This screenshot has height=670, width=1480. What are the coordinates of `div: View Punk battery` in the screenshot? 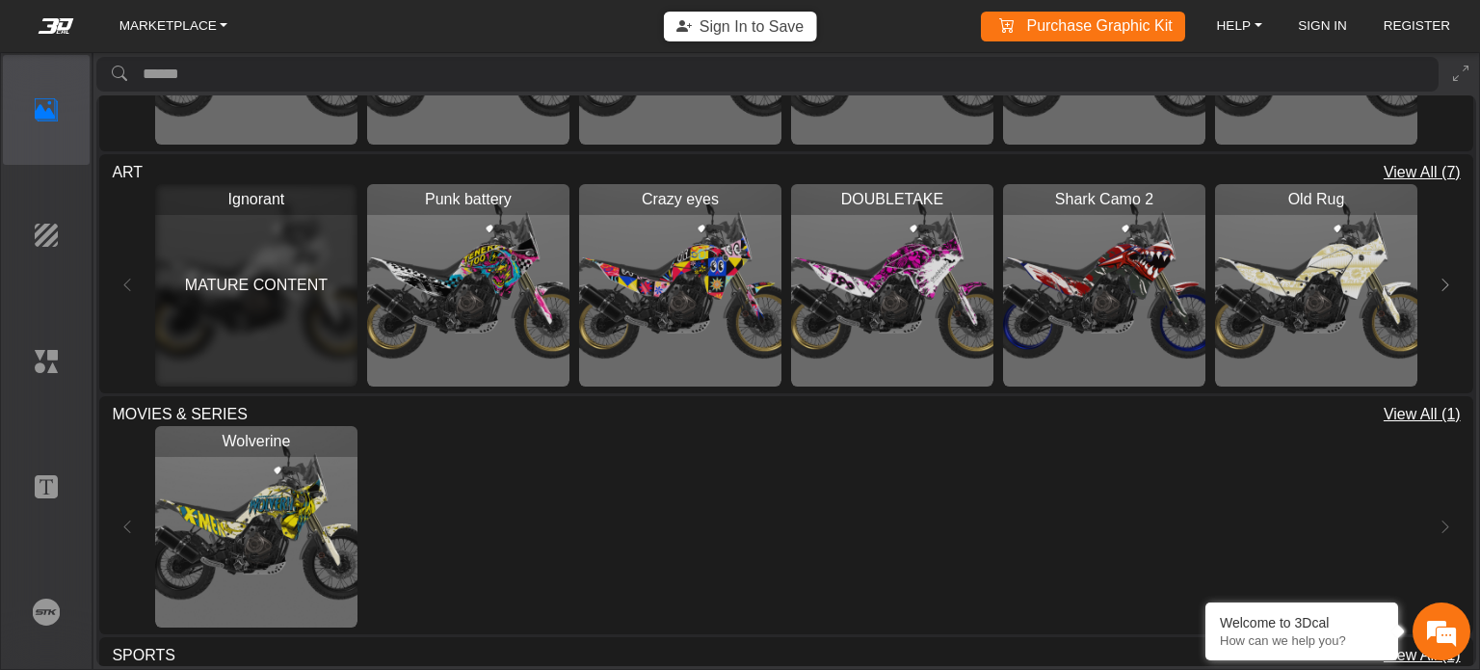 It's located at (468, 285).